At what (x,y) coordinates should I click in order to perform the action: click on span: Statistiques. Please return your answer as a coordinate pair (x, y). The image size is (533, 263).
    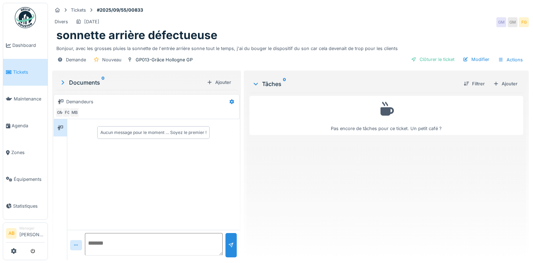
    Looking at the image, I should click on (29, 206).